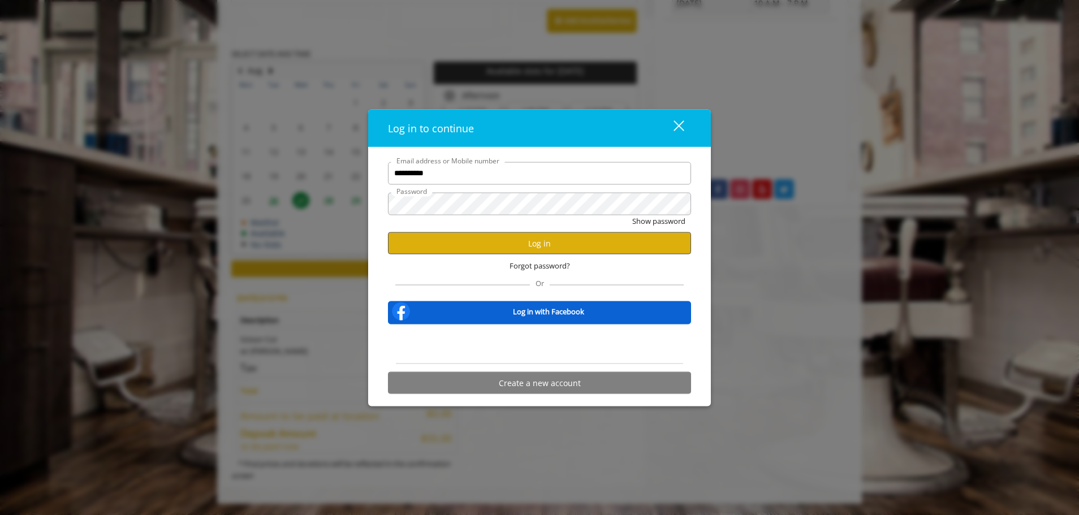 The image size is (1079, 515). Describe the element at coordinates (540, 173) in the screenshot. I see `input: Email address or Mobile number` at that location.